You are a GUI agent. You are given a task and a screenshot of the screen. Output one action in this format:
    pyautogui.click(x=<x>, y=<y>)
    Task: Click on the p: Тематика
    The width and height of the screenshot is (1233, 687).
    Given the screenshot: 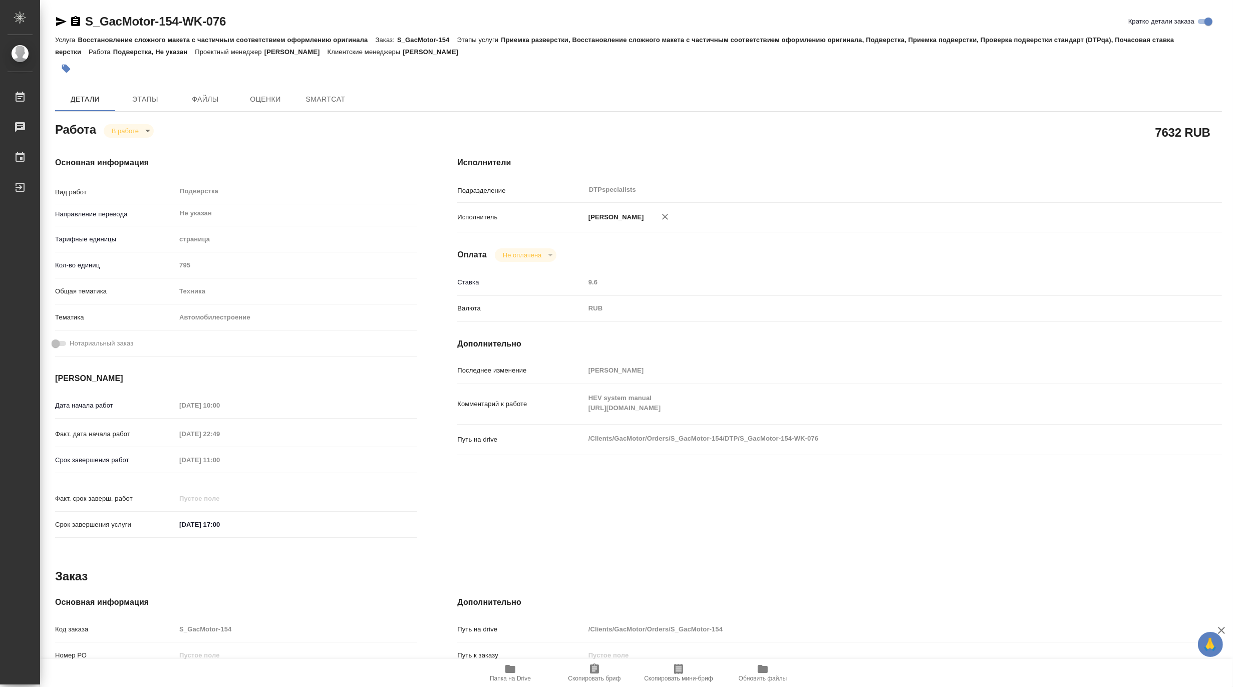 What is the action you would take?
    pyautogui.click(x=115, y=318)
    